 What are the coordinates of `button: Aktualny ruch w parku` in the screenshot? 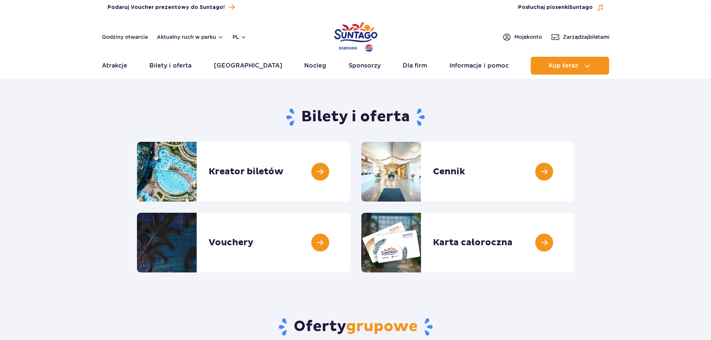 It's located at (190, 37).